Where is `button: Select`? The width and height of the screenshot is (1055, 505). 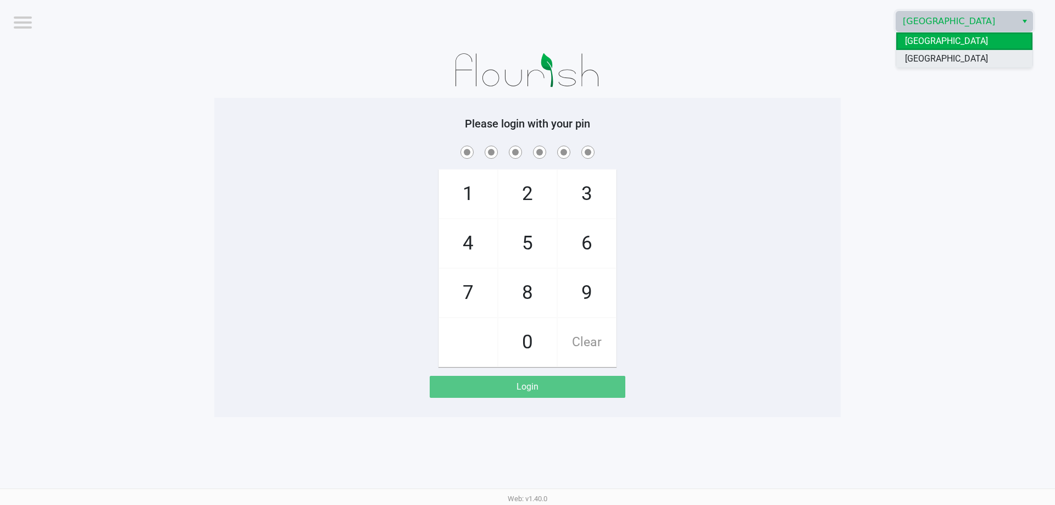 button: Select is located at coordinates (1024, 21).